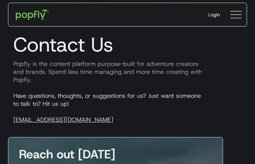  What do you see at coordinates (214, 15) in the screenshot?
I see `div: Login` at bounding box center [214, 15].